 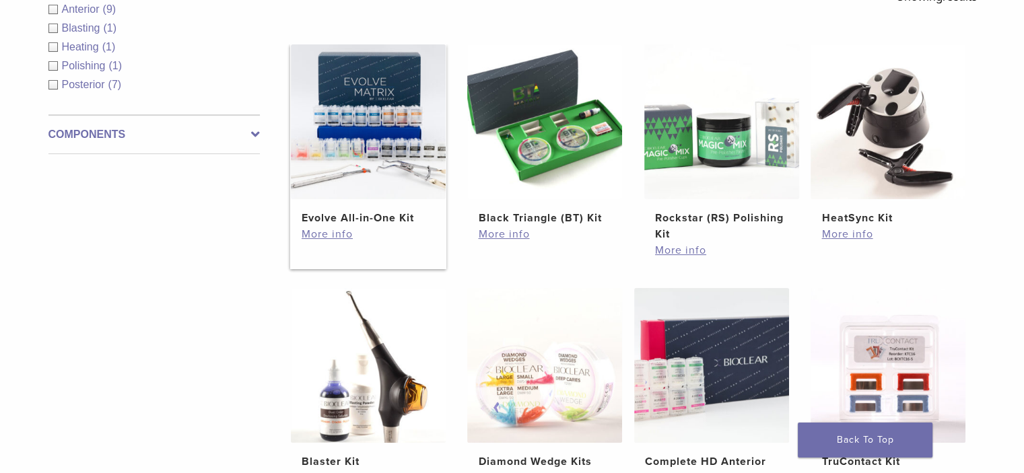 I want to click on label: Components, so click(x=154, y=135).